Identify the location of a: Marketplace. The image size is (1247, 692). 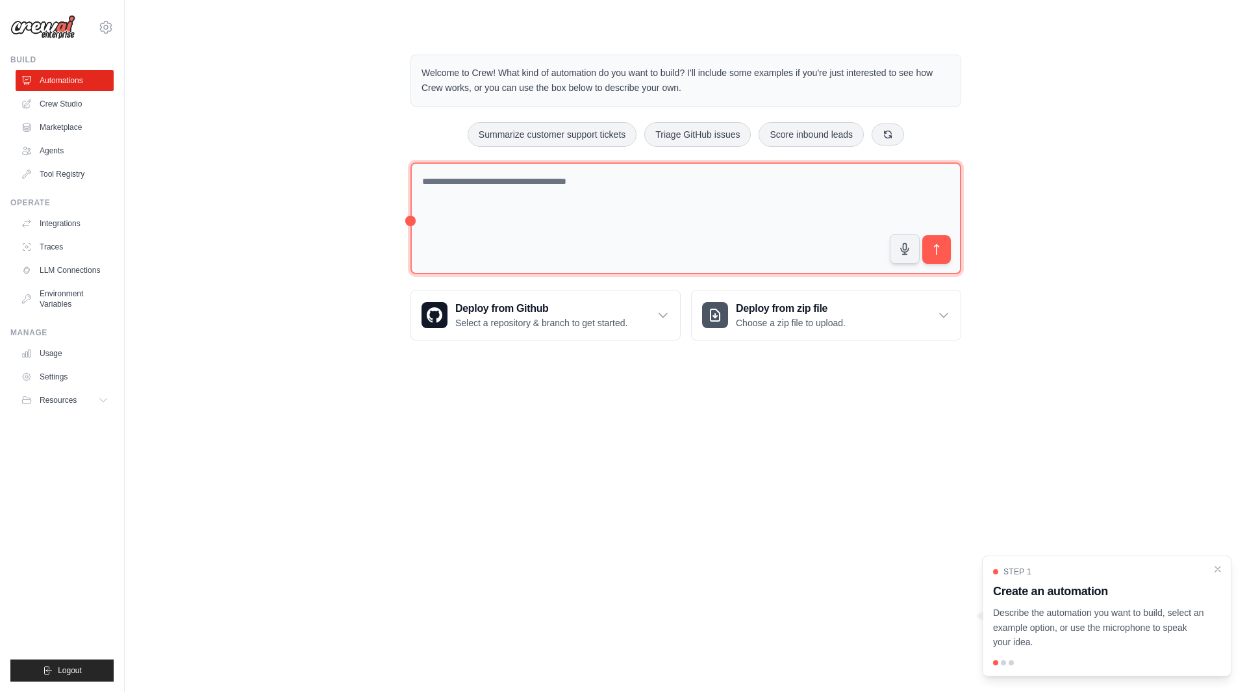
(64, 127).